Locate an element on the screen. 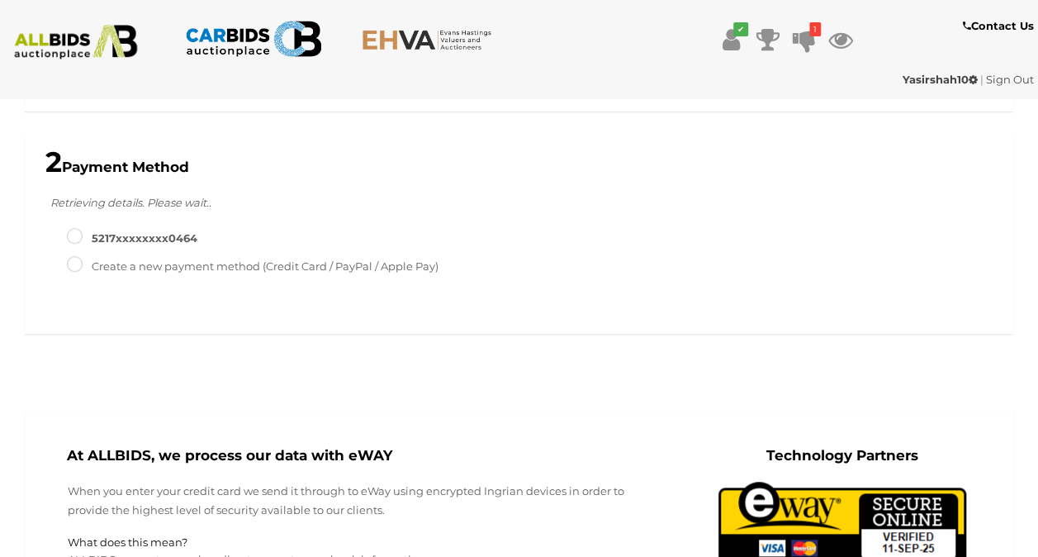  a: Yasirshah10 is located at coordinates (942, 79).